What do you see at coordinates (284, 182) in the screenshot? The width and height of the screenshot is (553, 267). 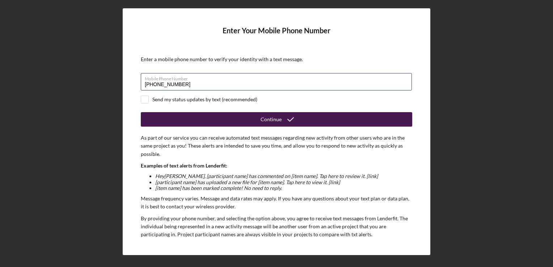 I see `li: [participant name] has uploaded a new file for [item name]. Tap here to view it. [link]` at bounding box center [284, 182].